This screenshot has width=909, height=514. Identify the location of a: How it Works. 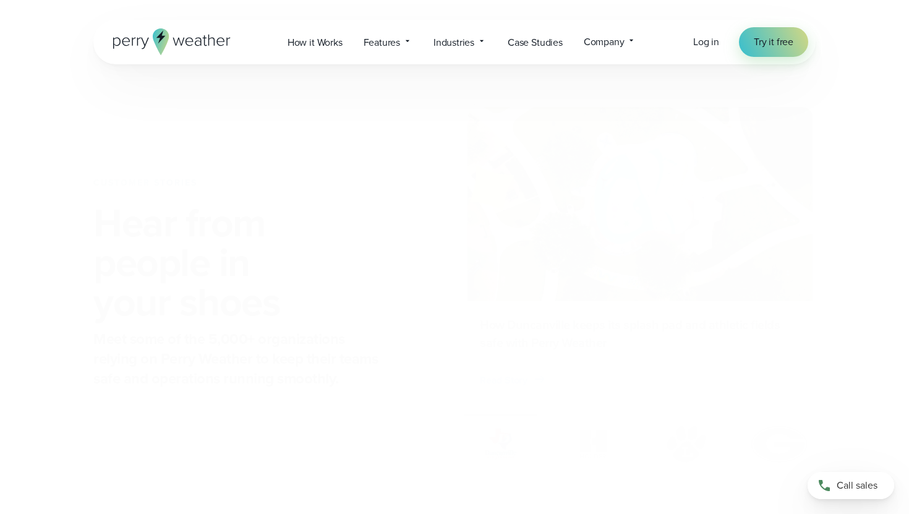
(315, 42).